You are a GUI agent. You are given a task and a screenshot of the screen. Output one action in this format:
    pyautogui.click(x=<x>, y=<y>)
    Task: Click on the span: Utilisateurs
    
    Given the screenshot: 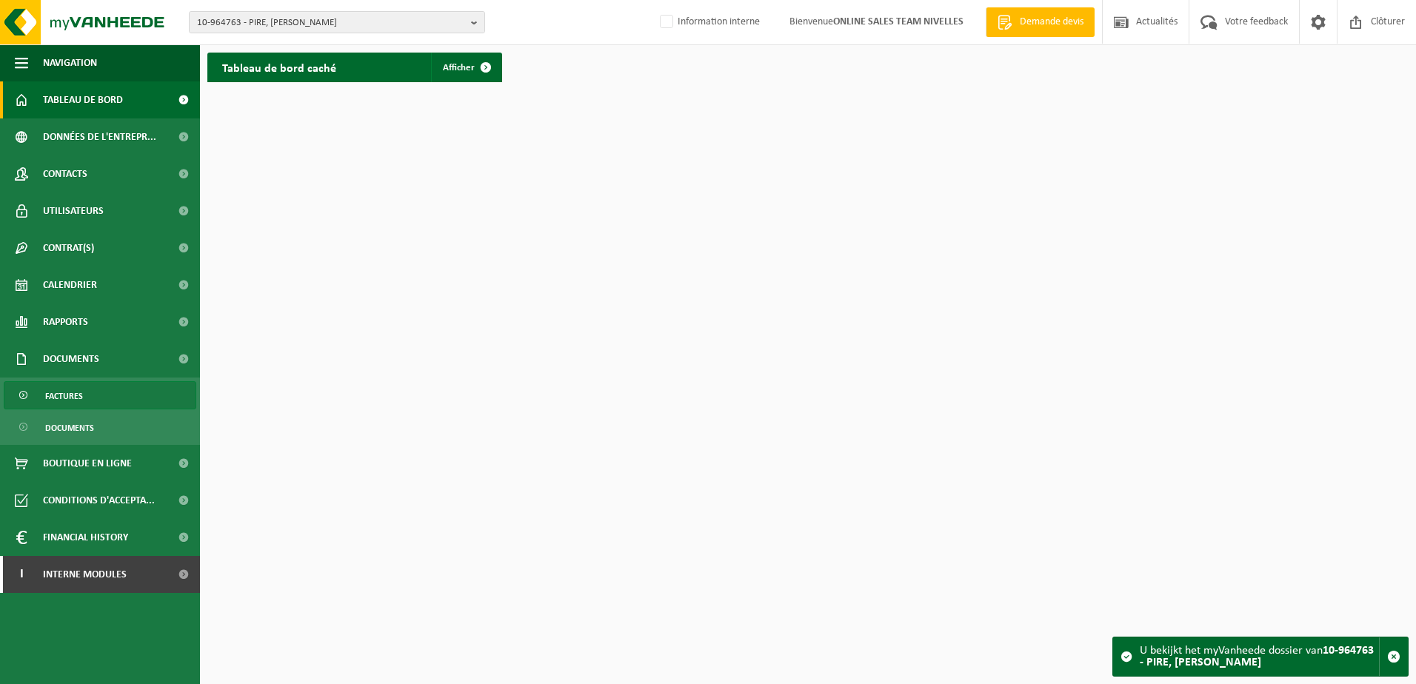 What is the action you would take?
    pyautogui.click(x=73, y=211)
    